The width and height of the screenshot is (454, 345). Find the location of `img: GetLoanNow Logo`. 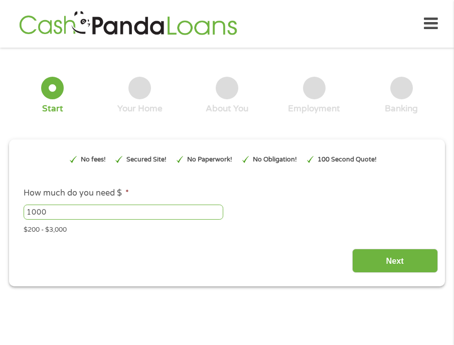

img: GetLoanNow Logo is located at coordinates (128, 24).